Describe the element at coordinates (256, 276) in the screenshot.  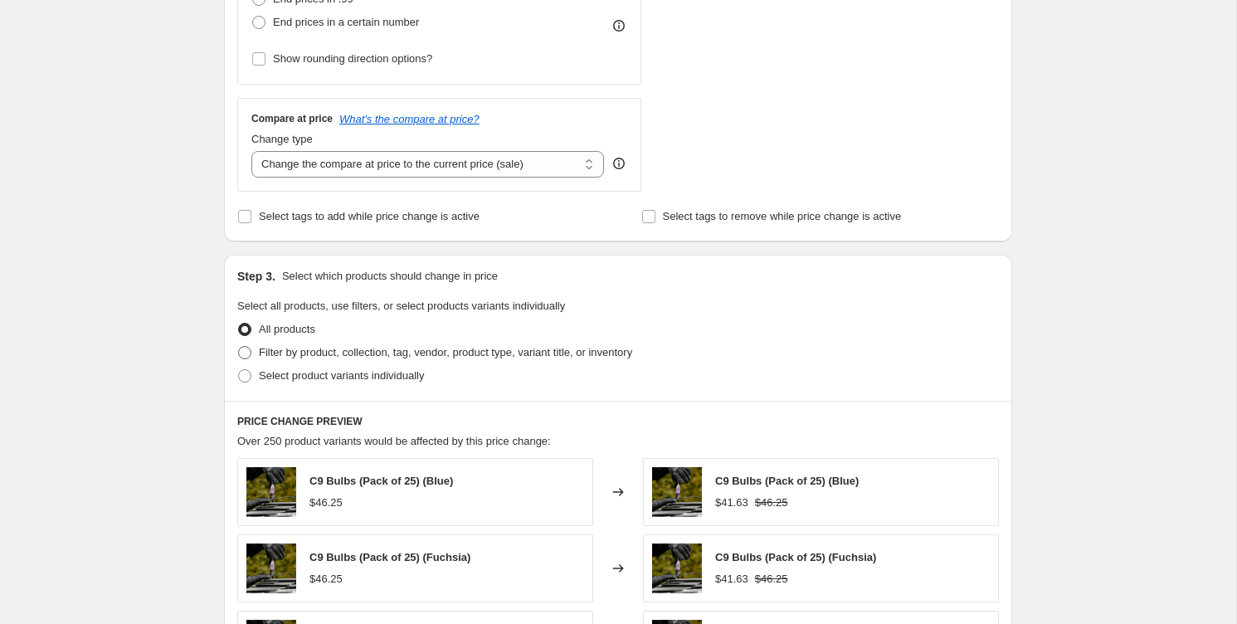
I see `h2: Step 3.` at that location.